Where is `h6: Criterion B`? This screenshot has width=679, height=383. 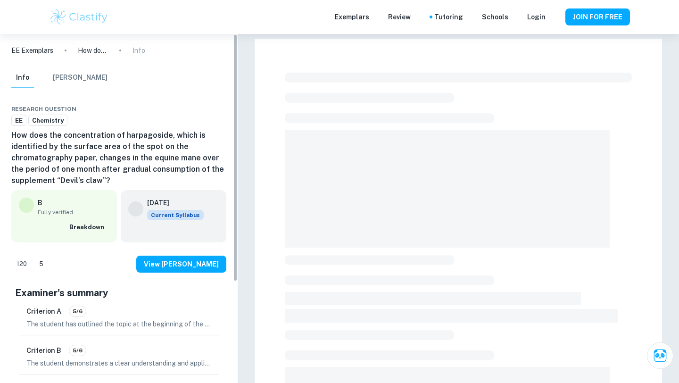 h6: Criterion B is located at coordinates (44, 350).